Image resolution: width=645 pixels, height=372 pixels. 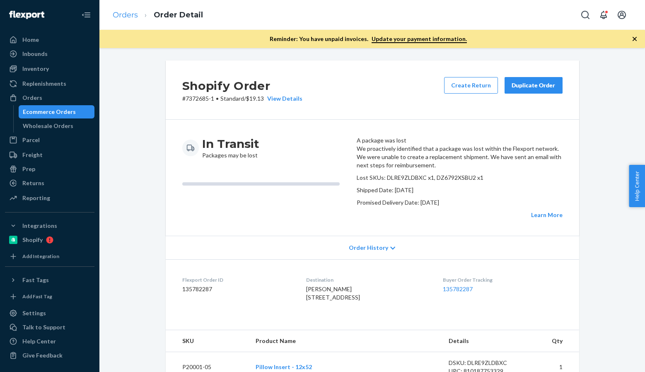 I want to click on span: Order History, so click(x=368, y=248).